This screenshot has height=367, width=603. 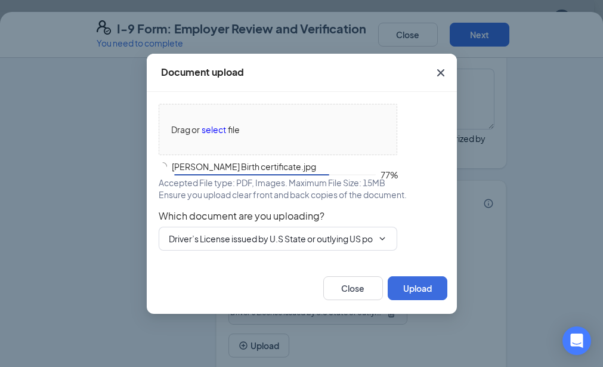 I want to click on div: Open Intercom Messenger, so click(x=576, y=340).